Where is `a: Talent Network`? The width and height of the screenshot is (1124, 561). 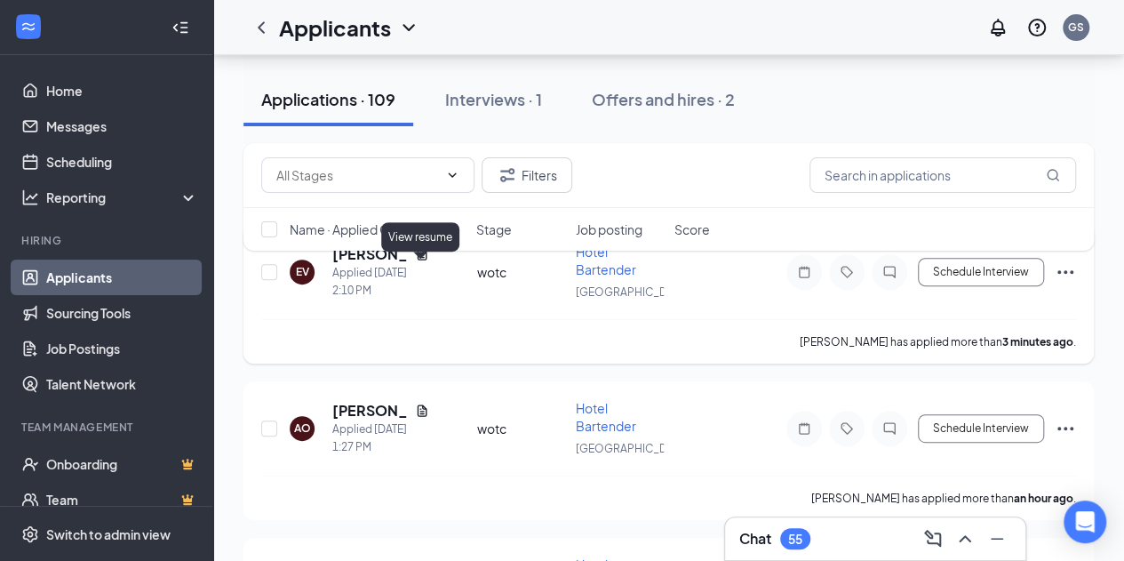
a: Talent Network is located at coordinates (122, 384).